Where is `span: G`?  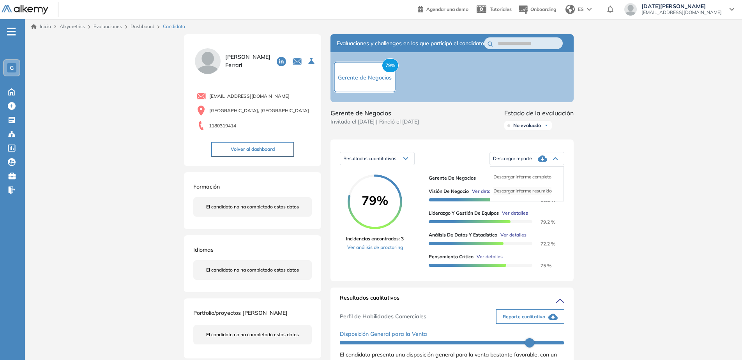 span: G is located at coordinates (12, 68).